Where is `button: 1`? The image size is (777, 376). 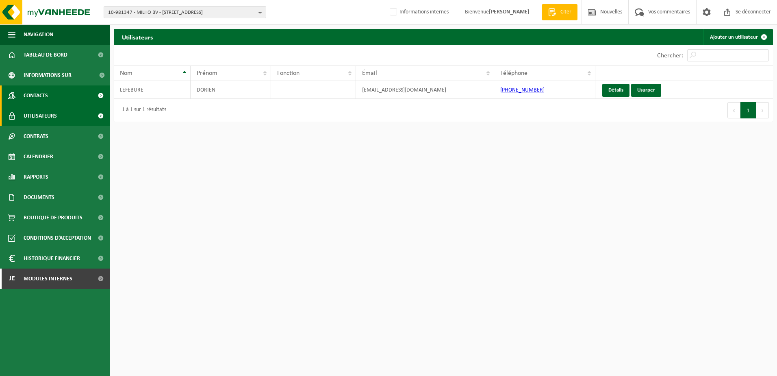 button: 1 is located at coordinates (748, 110).